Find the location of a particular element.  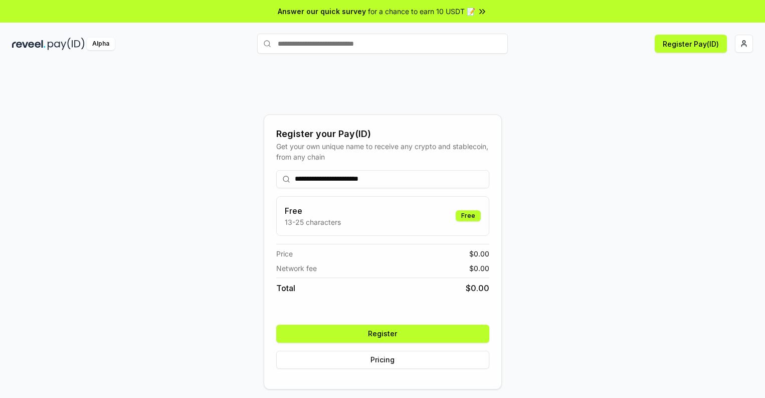

span: Total is located at coordinates (286, 288).